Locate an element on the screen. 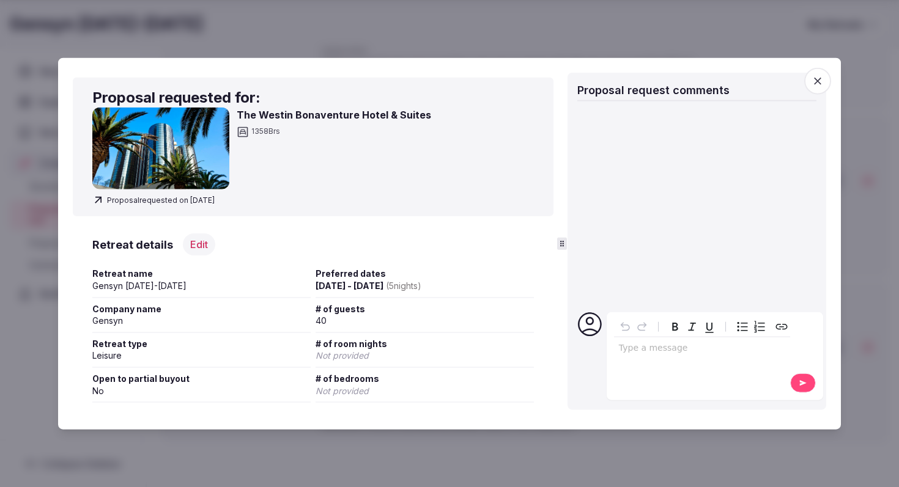  h2: Proposal requested for: is located at coordinates (313, 97).